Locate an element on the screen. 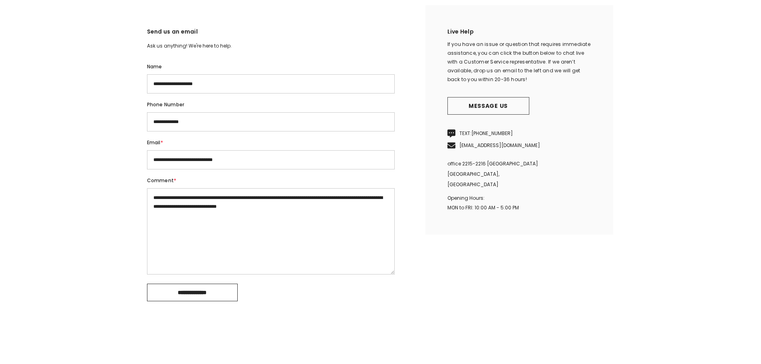 The image size is (761, 364). label: Comment is located at coordinates (271, 181).